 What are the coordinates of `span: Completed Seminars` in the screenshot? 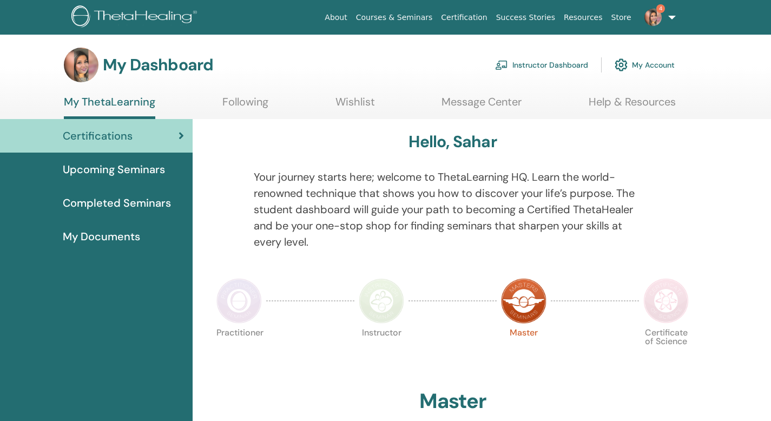 It's located at (117, 203).